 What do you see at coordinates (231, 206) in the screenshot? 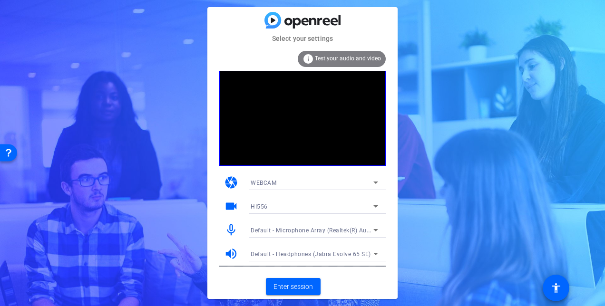
I see `mat-icon: videocam` at bounding box center [231, 206].